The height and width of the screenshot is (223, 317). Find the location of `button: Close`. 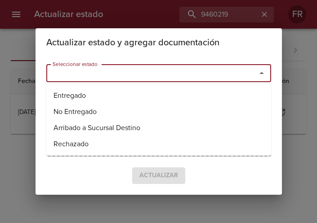

button: Close is located at coordinates (262, 73).